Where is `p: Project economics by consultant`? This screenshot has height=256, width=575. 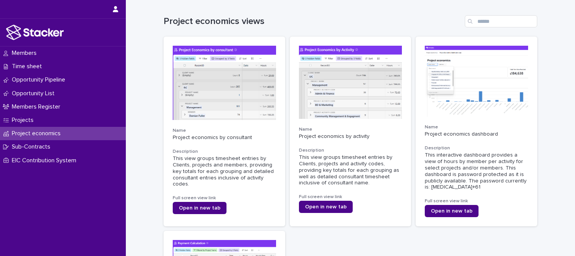
p: Project economics by consultant is located at coordinates (224, 138).